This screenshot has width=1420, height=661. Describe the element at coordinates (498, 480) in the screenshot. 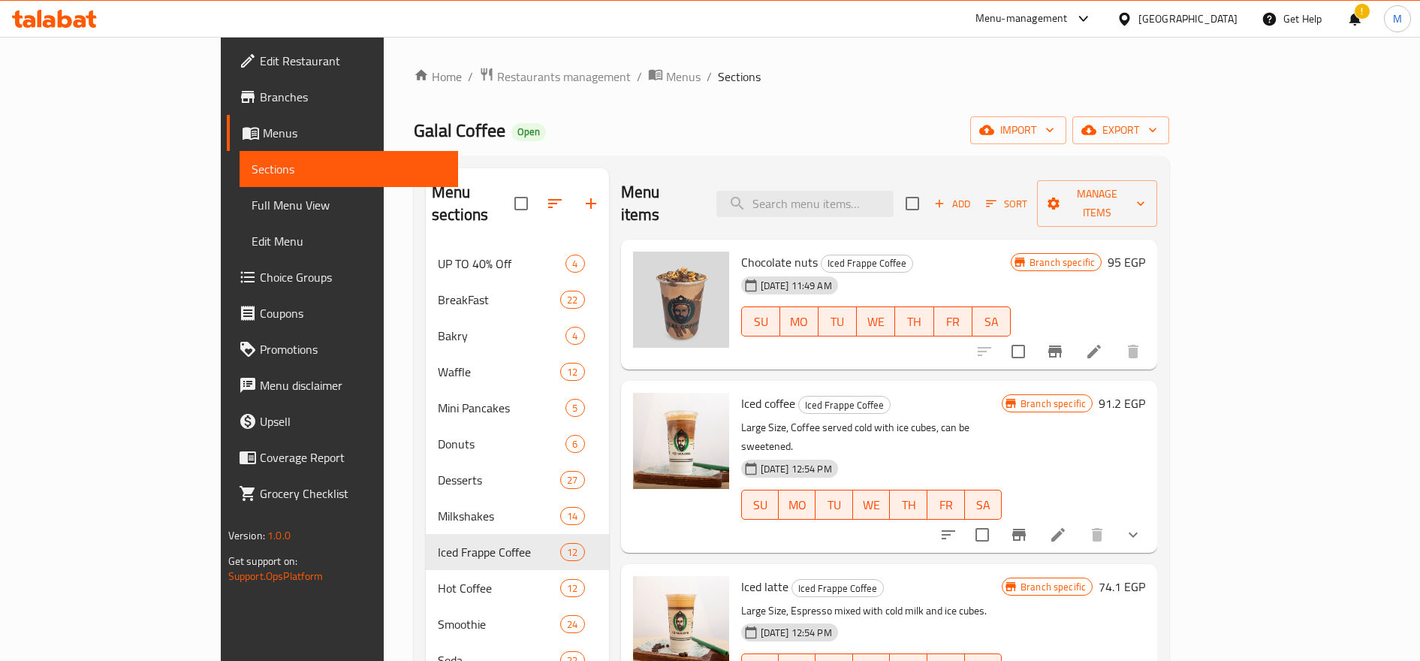

I see `span: Desserts` at that location.